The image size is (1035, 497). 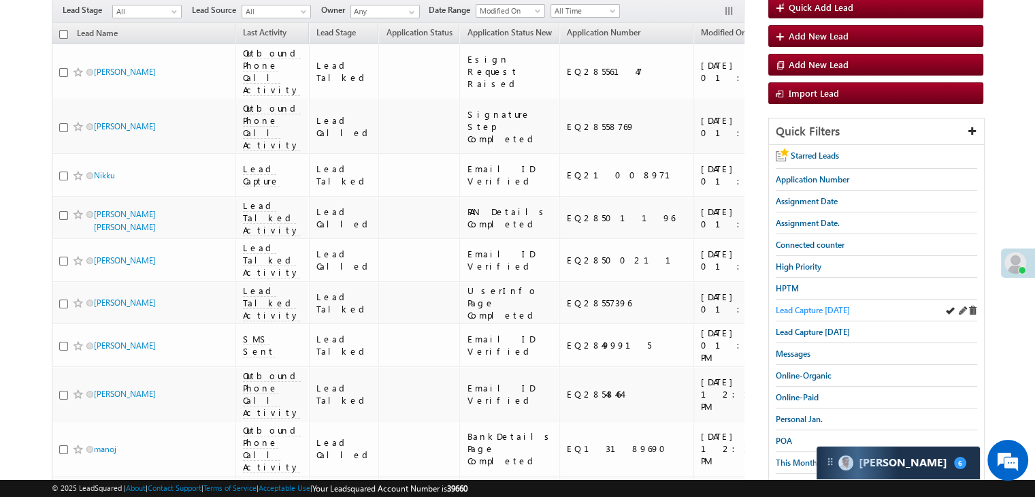 What do you see at coordinates (627, 345) in the screenshot?
I see `div: EQ28499915` at bounding box center [627, 345].